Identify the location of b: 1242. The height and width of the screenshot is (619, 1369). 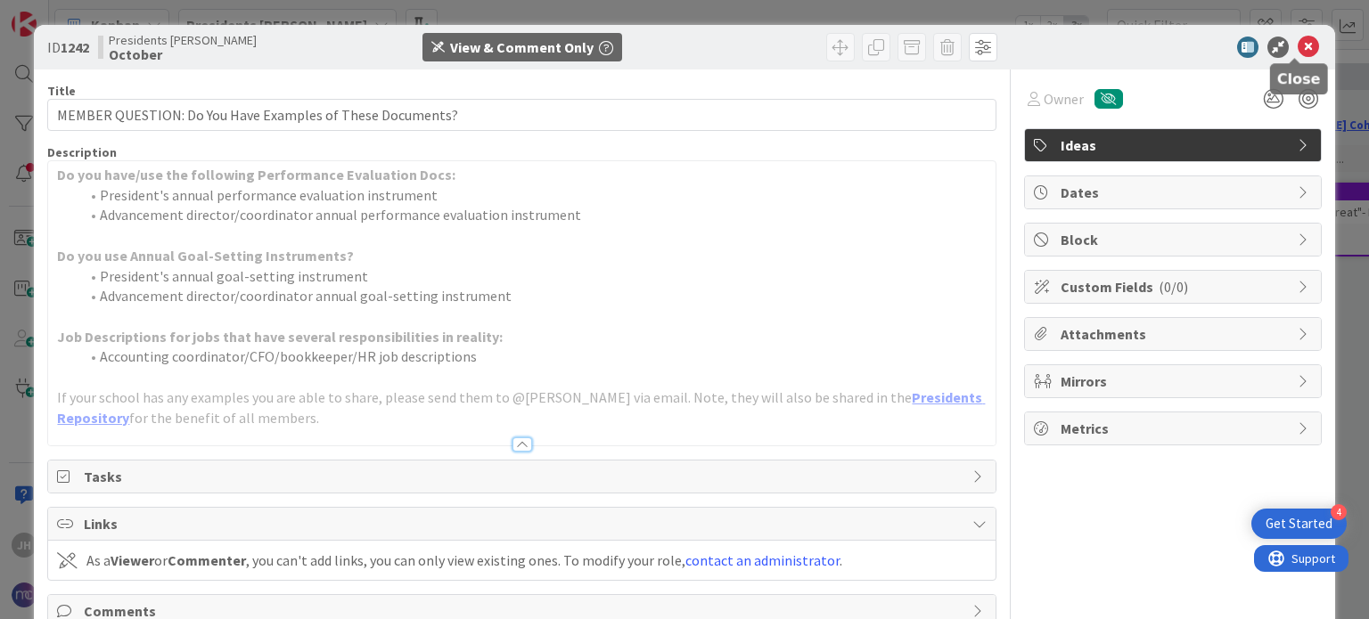
(75, 47).